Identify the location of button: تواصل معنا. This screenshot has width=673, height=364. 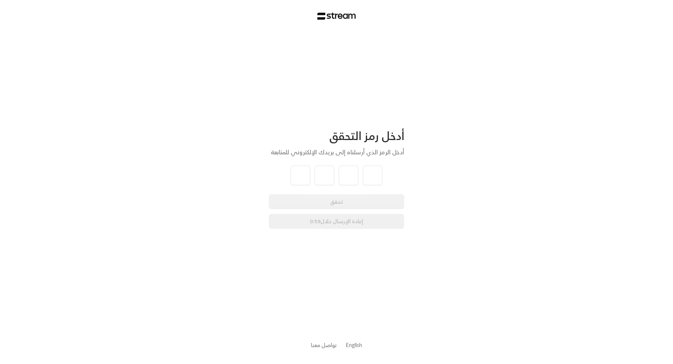
(324, 344).